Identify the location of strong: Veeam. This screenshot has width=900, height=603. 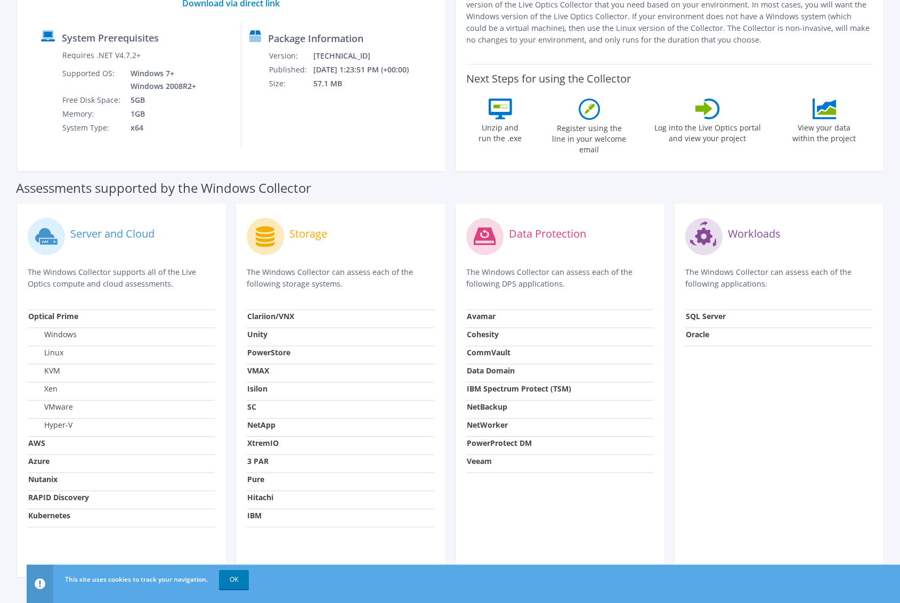
(479, 461).